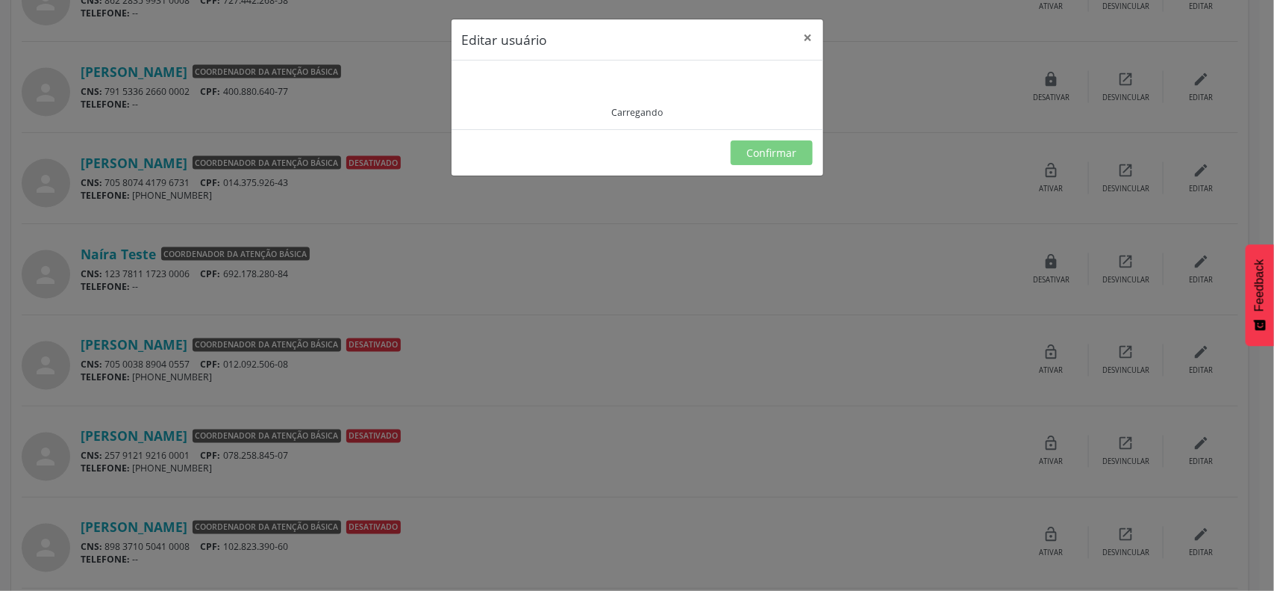 This screenshot has height=591, width=1274. What do you see at coordinates (637, 112) in the screenshot?
I see `div: Carregando` at bounding box center [637, 112].